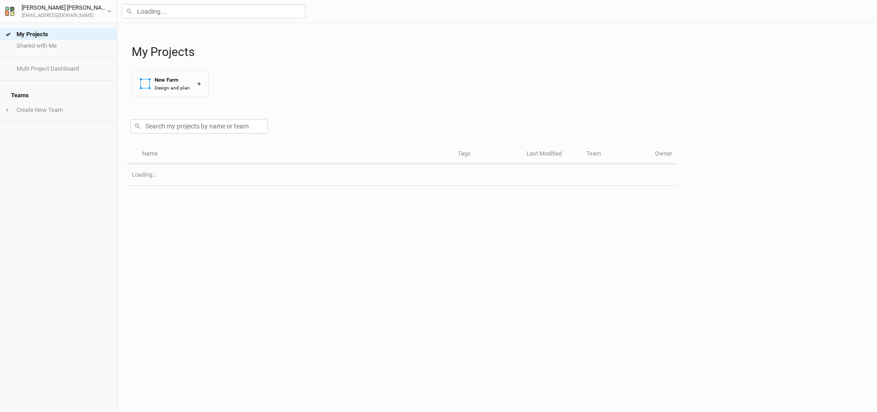 The height and width of the screenshot is (412, 877). I want to click on input: Loading..., so click(214, 11).